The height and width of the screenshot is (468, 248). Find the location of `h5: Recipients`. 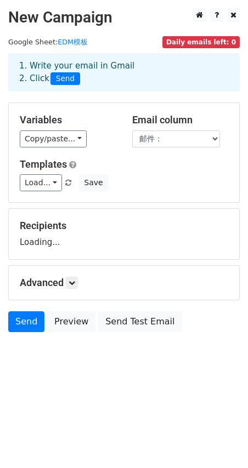

h5: Recipients is located at coordinates (124, 226).